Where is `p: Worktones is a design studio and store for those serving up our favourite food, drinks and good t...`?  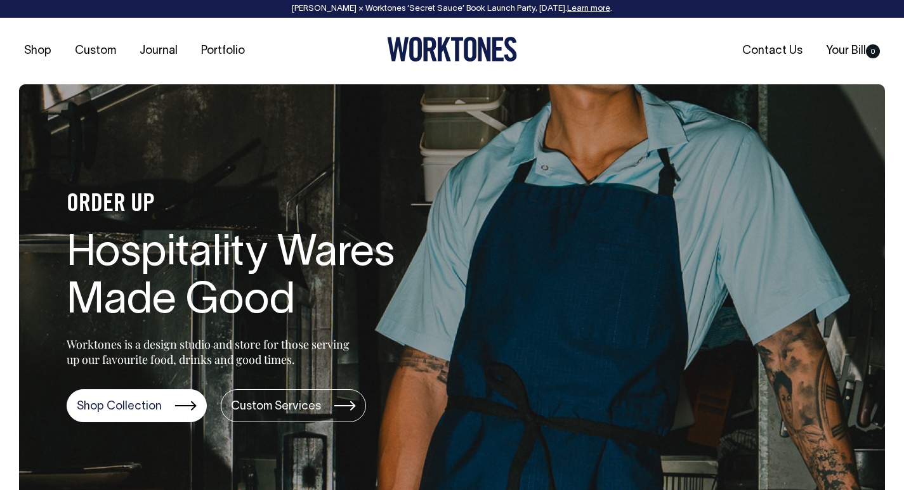
p: Worktones is a design studio and store for those serving up our favourite food, drinks and good t... is located at coordinates (211, 352).